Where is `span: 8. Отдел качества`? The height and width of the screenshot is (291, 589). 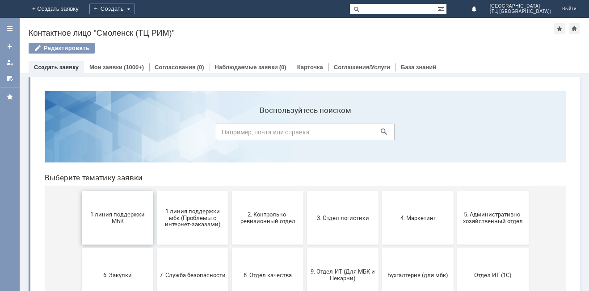 span: 8. Отдел качества is located at coordinates (230, 191).